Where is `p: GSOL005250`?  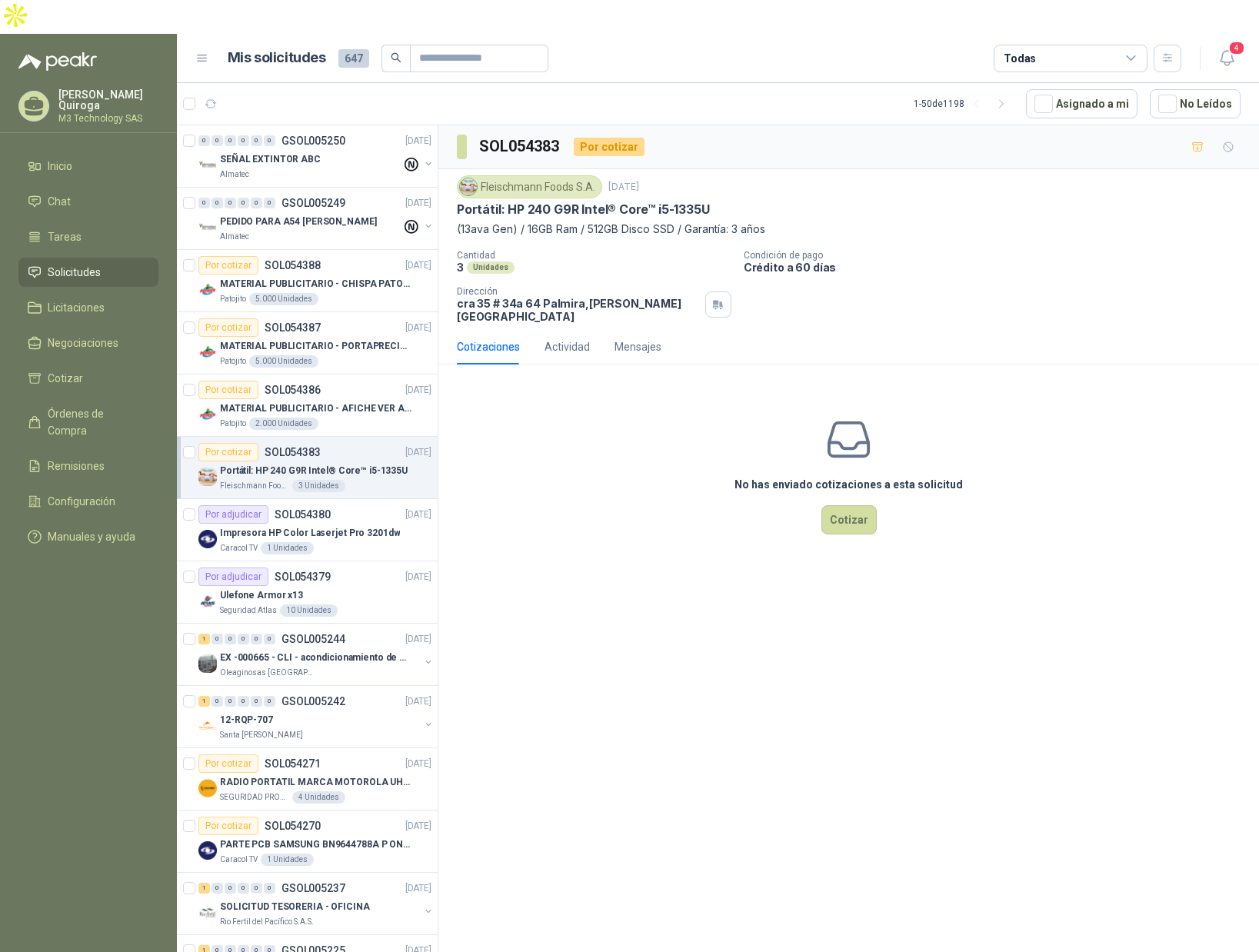
p: GSOL005250 is located at coordinates (313, 141).